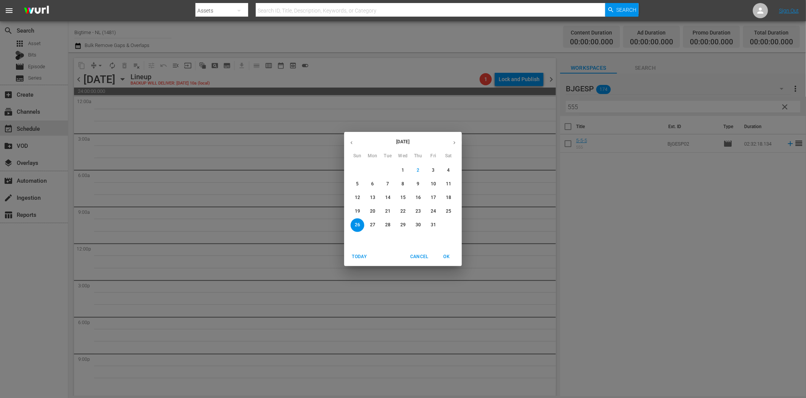 Image resolution: width=806 pixels, height=398 pixels. I want to click on button: 18, so click(448, 198).